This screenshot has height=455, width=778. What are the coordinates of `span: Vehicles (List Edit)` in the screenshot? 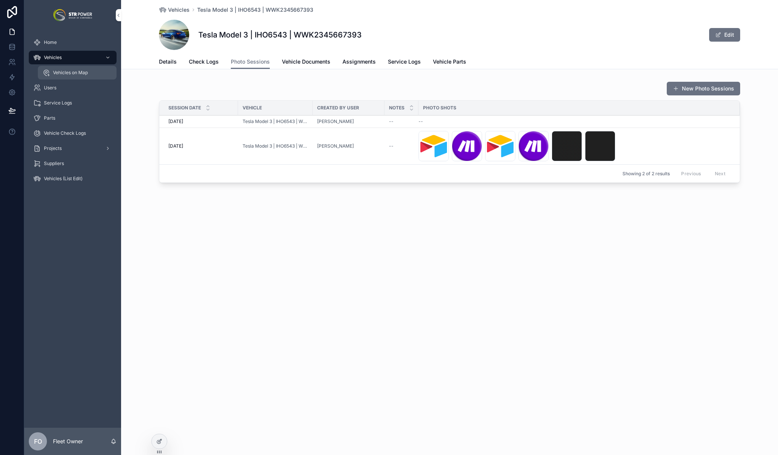 It's located at (63, 179).